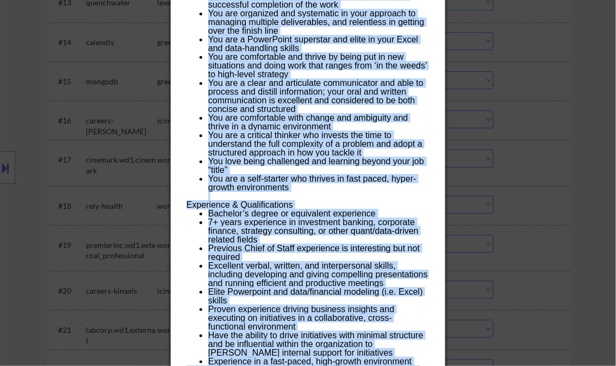 The image size is (616, 366). What do you see at coordinates (318, 122) in the screenshot?
I see `li: You are comfortable with change and ambiguity and thrive in a dynamic environment` at bounding box center [318, 122].